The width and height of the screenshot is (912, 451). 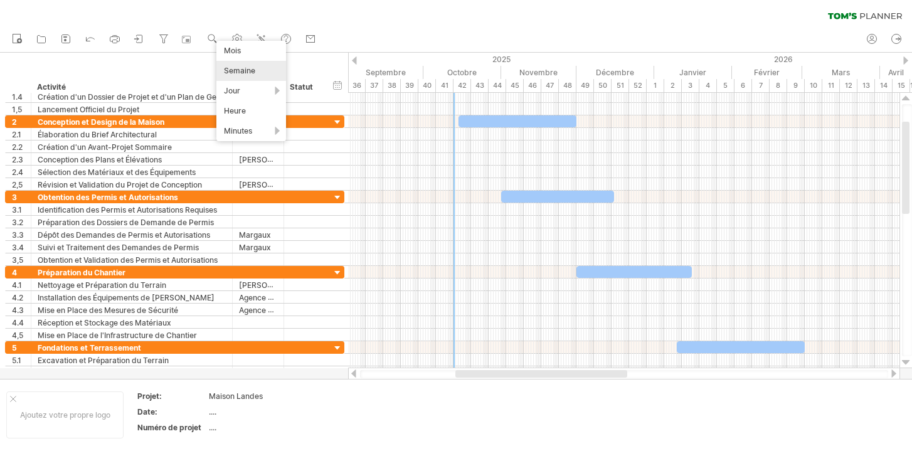 I want to click on font: Élaboration du Brief Architectural, so click(x=97, y=134).